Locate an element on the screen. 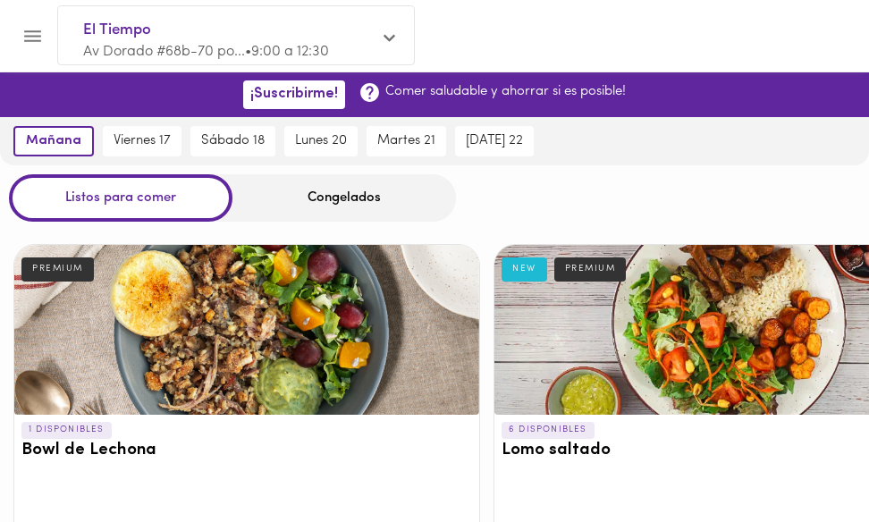 This screenshot has height=522, width=869. span: Av Dorado #68b-70 po... • 9:00 a 12:30 is located at coordinates (206, 52).